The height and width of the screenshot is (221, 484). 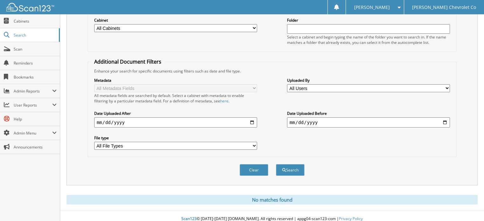 What do you see at coordinates (176, 122) in the screenshot?
I see `input: start` at bounding box center [176, 122].